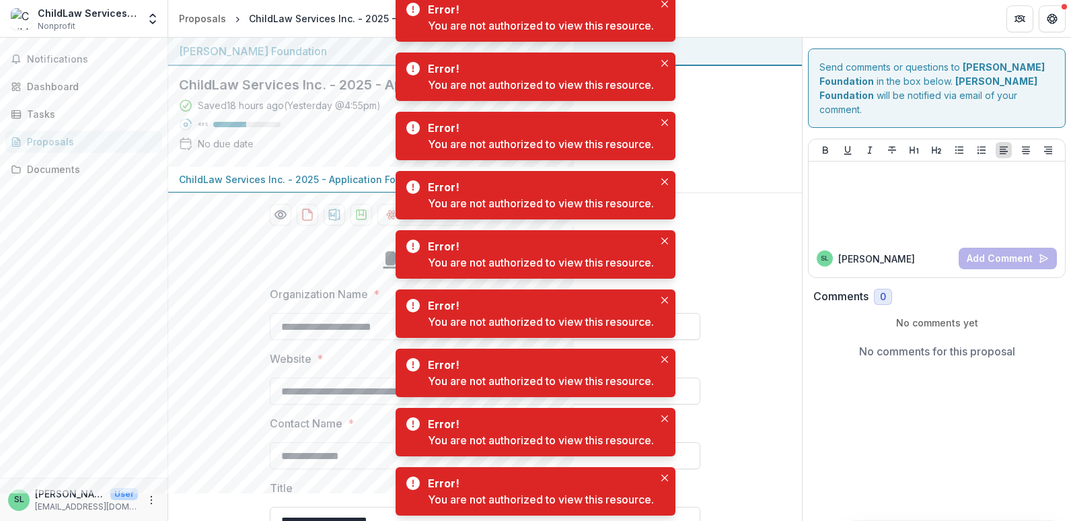 The height and width of the screenshot is (521, 1071). I want to click on a: Dashboard, so click(83, 86).